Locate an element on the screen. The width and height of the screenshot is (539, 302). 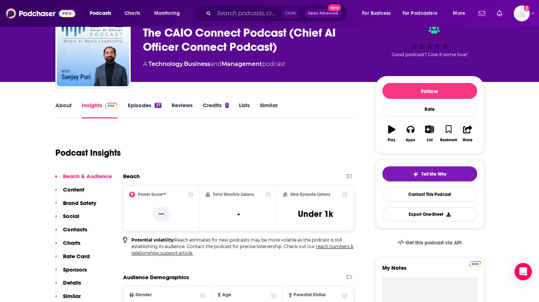
svg: Add a profile image is located at coordinates (527, 8).